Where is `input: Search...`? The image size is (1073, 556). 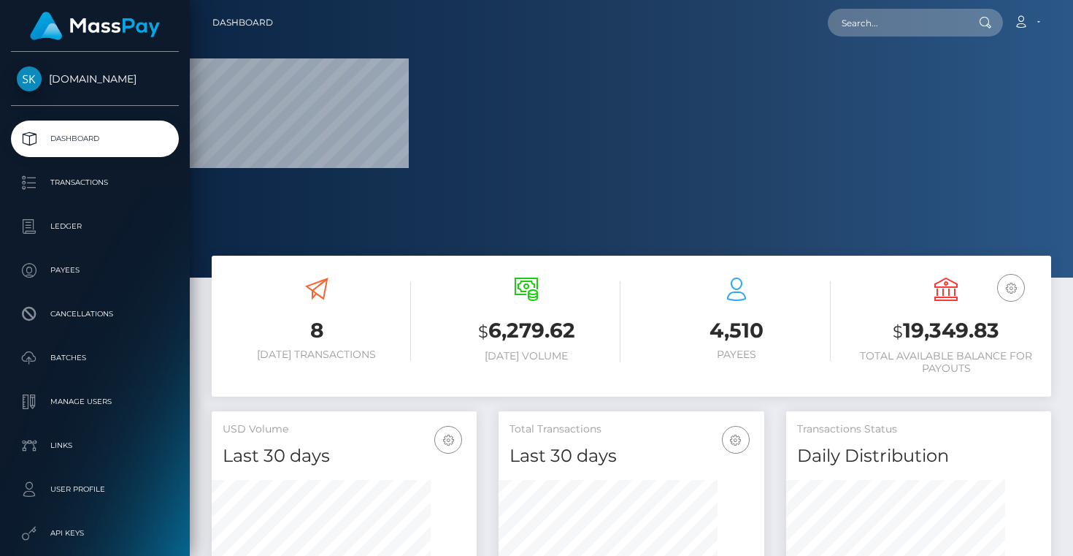
input: Search... is located at coordinates (896, 23).